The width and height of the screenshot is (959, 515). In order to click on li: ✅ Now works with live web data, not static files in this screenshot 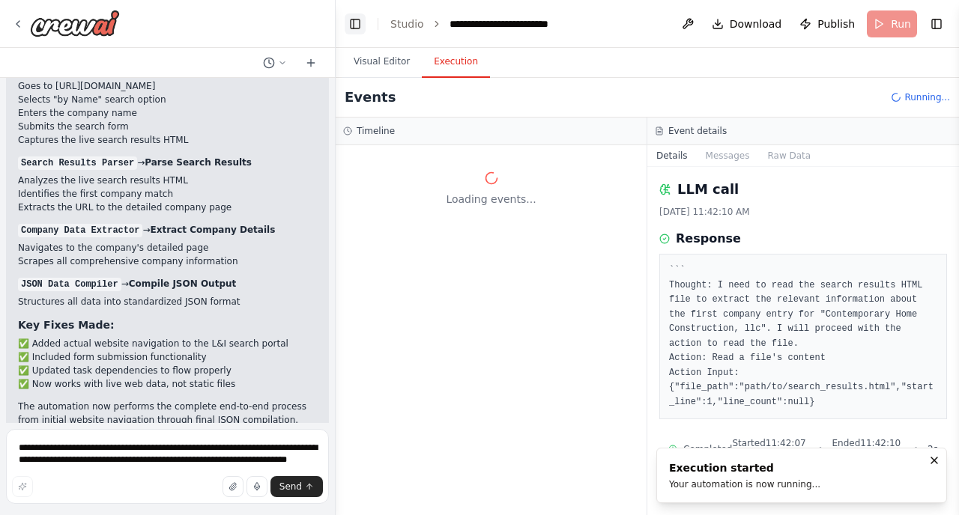, I will do `click(167, 384)`.